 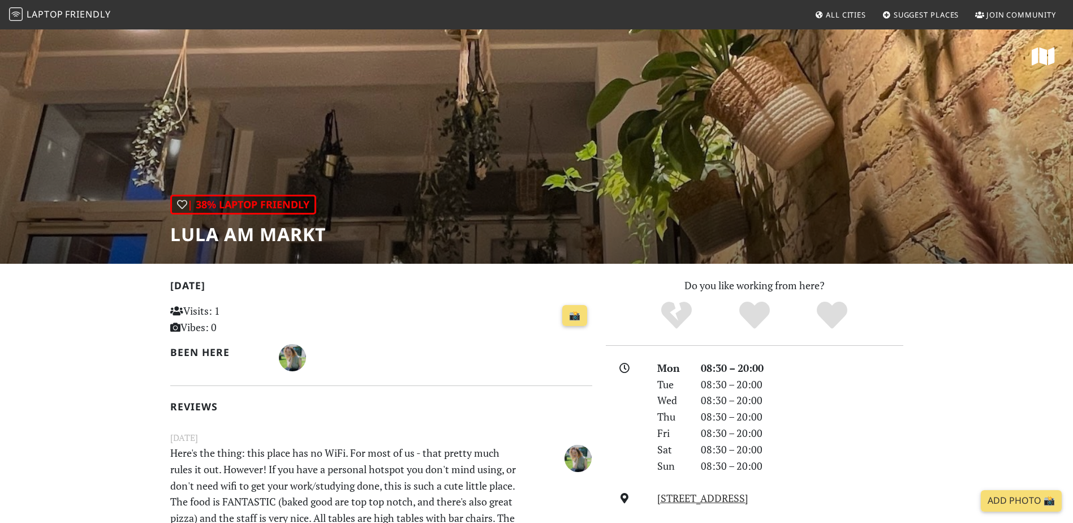 I want to click on div: Thu, so click(x=672, y=416).